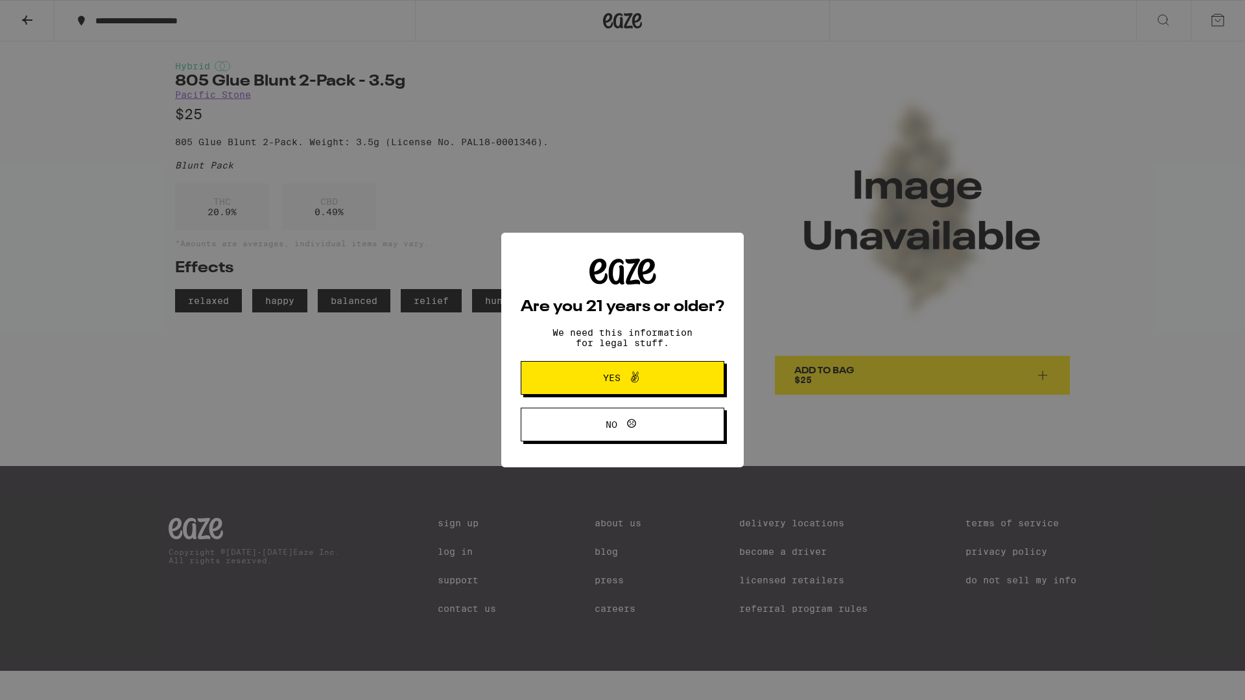  I want to click on button: Yes, so click(623, 378).